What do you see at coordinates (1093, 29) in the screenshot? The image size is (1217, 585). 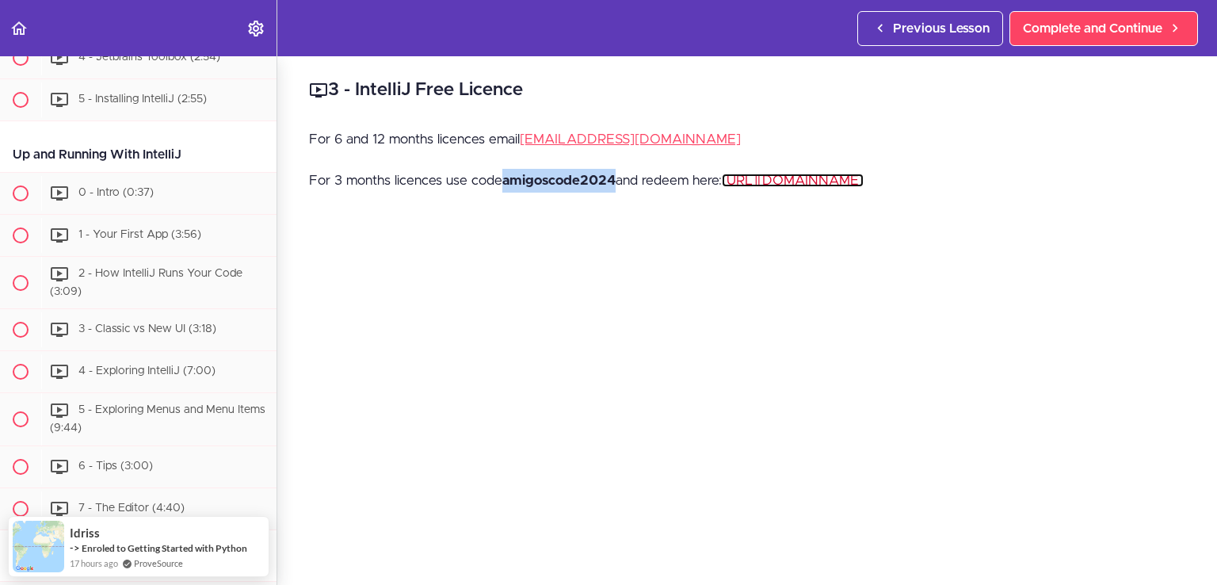 I see `span: Complete and Continue` at bounding box center [1093, 29].